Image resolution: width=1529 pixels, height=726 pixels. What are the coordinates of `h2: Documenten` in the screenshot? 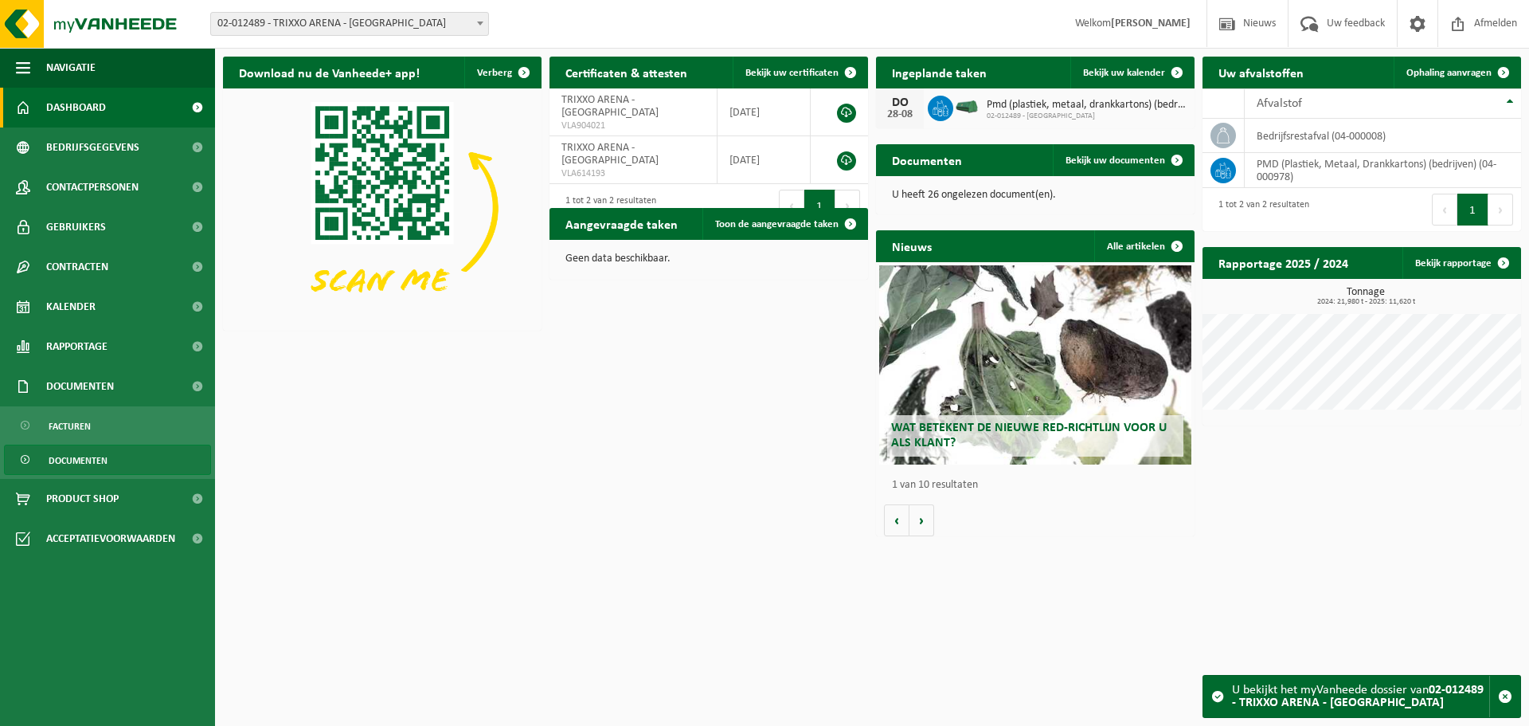 It's located at (927, 159).